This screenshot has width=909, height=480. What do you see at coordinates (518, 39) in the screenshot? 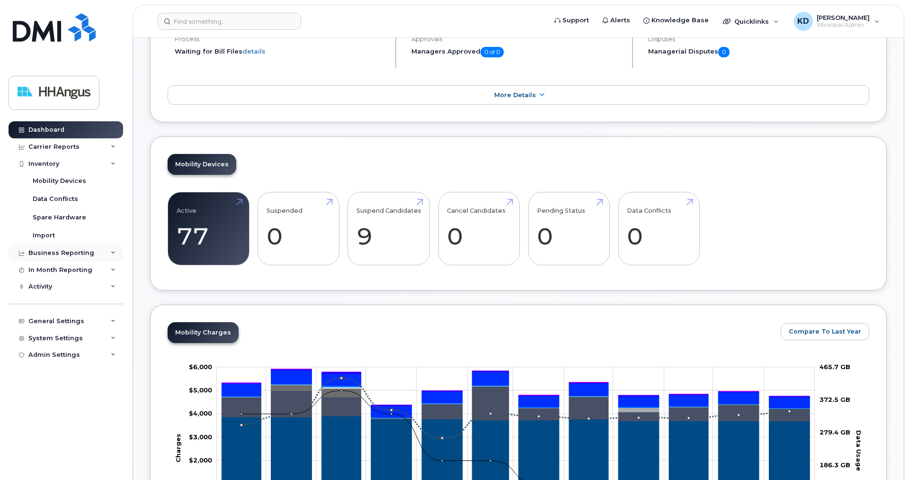
I see `h4: Approvals` at bounding box center [518, 39].